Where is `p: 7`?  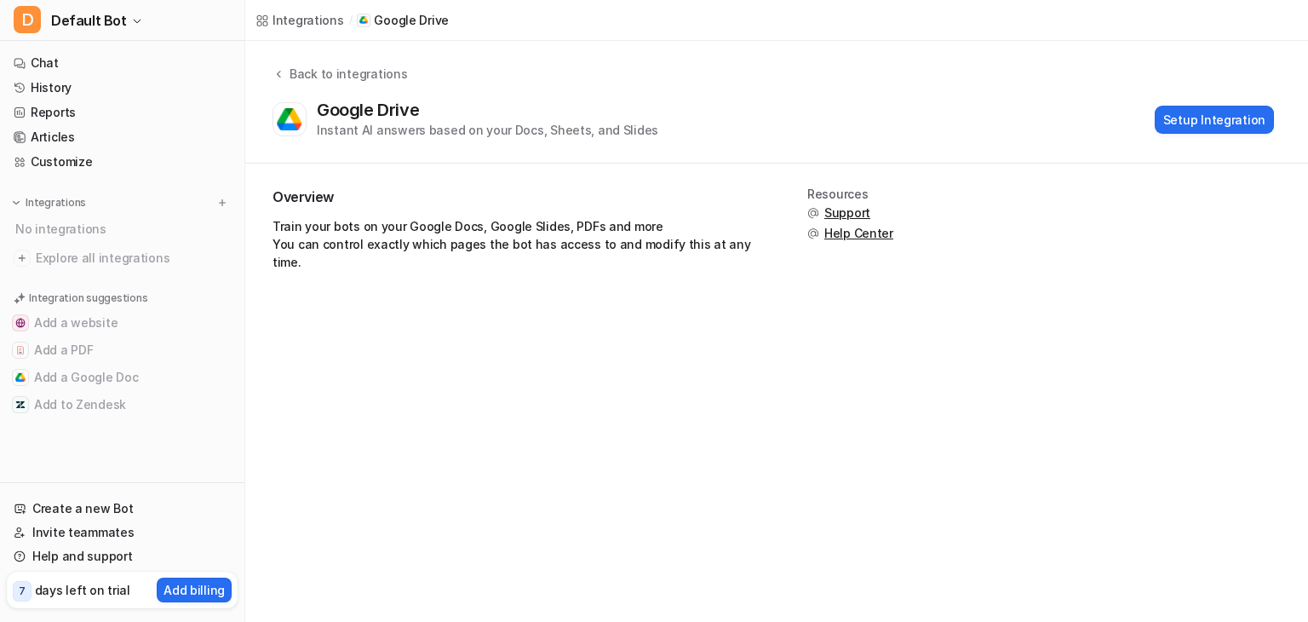
p: 7 is located at coordinates (22, 591).